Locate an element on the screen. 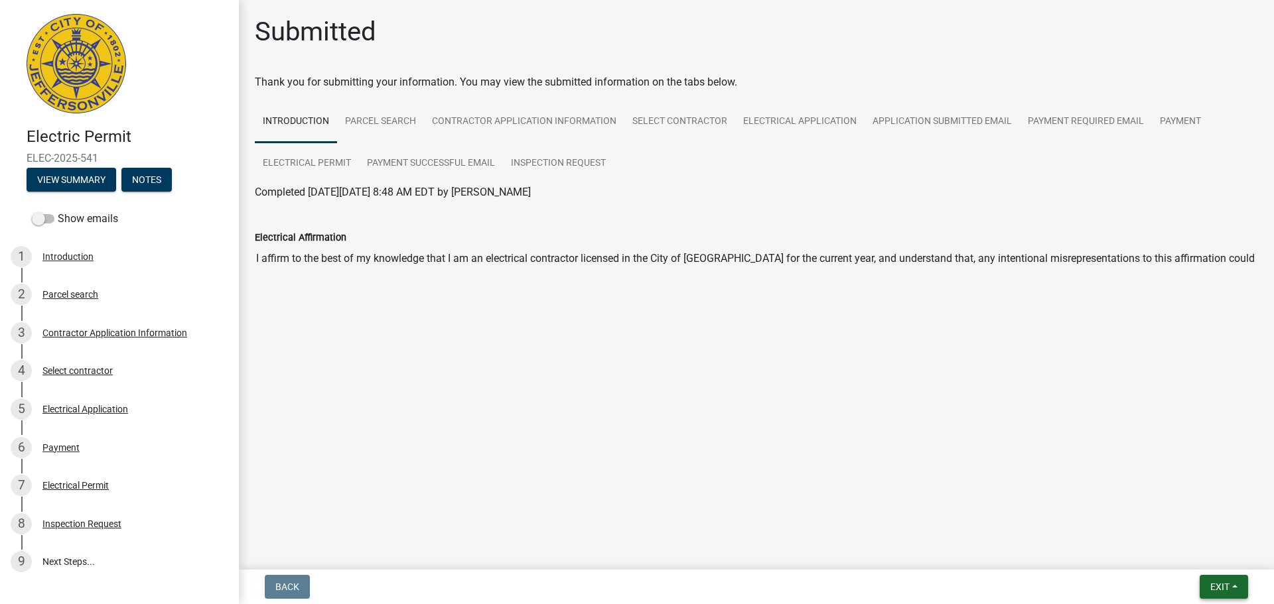 Image resolution: width=1274 pixels, height=604 pixels. a: Payment Required Email is located at coordinates (1086, 122).